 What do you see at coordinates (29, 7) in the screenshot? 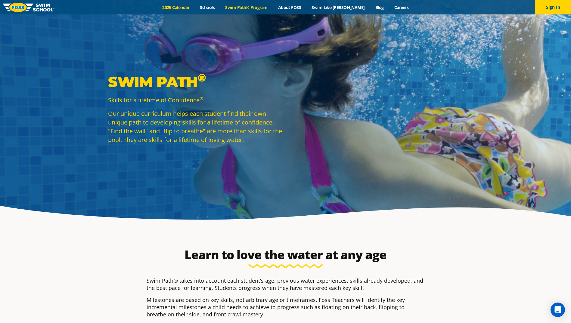
I see `img: FOSS Swim School Logo` at bounding box center [29, 7].